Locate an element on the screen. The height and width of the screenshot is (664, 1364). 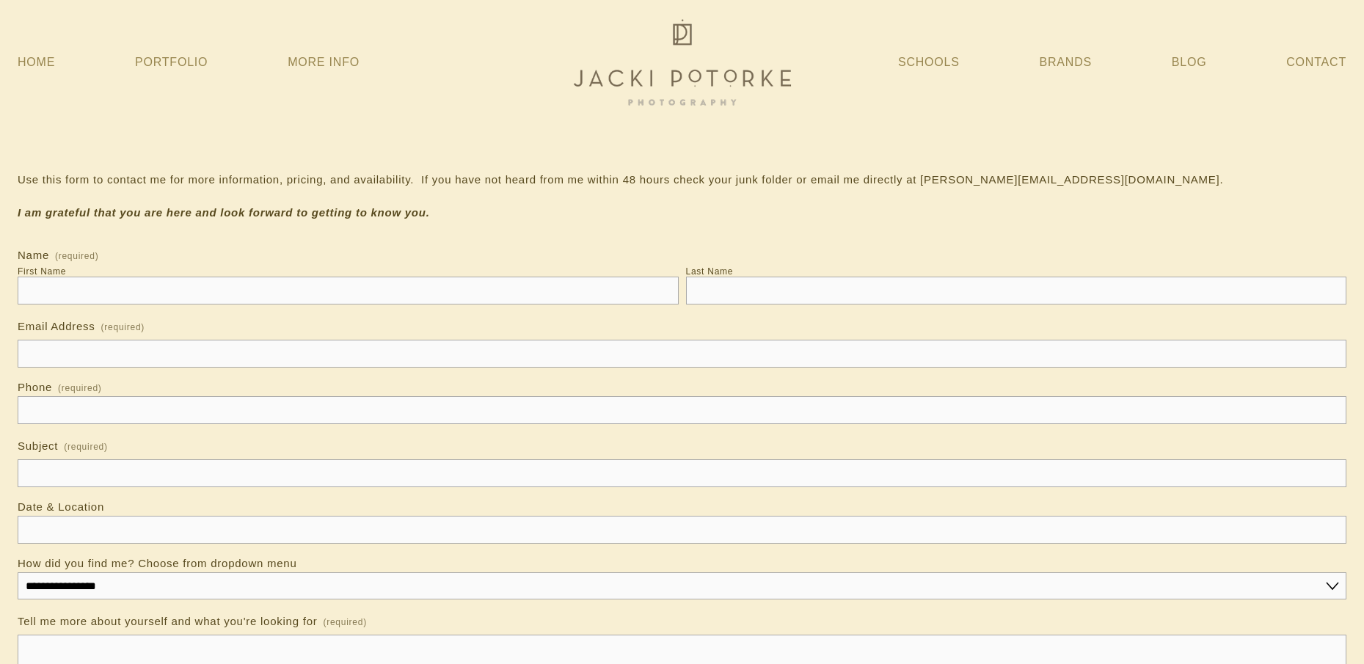
span: Subject is located at coordinates (37, 445).